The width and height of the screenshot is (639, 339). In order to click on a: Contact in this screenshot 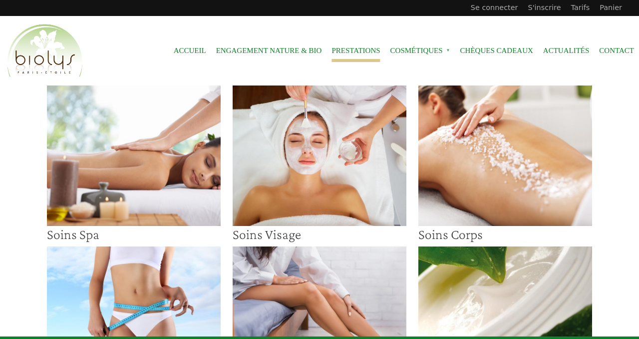, I will do `click(617, 50)`.